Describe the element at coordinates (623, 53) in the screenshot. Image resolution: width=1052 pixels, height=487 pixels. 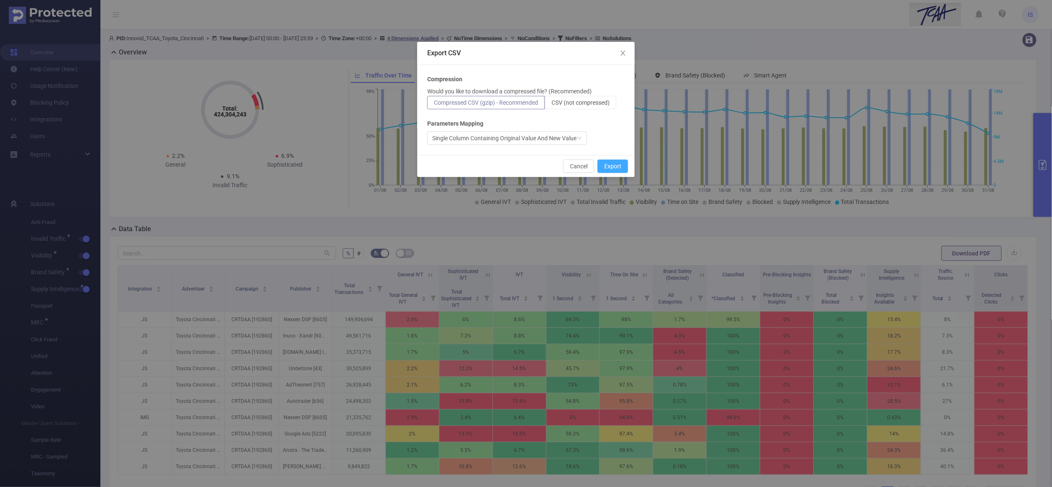
I see `i: icon: close` at that location.